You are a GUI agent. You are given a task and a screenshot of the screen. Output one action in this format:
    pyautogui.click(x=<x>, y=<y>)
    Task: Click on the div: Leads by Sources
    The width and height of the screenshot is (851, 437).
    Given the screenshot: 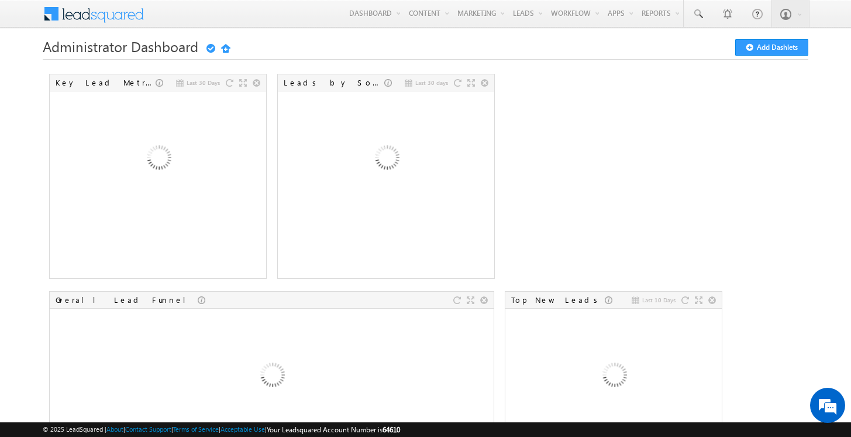 What is the action you would take?
    pyautogui.click(x=334, y=83)
    